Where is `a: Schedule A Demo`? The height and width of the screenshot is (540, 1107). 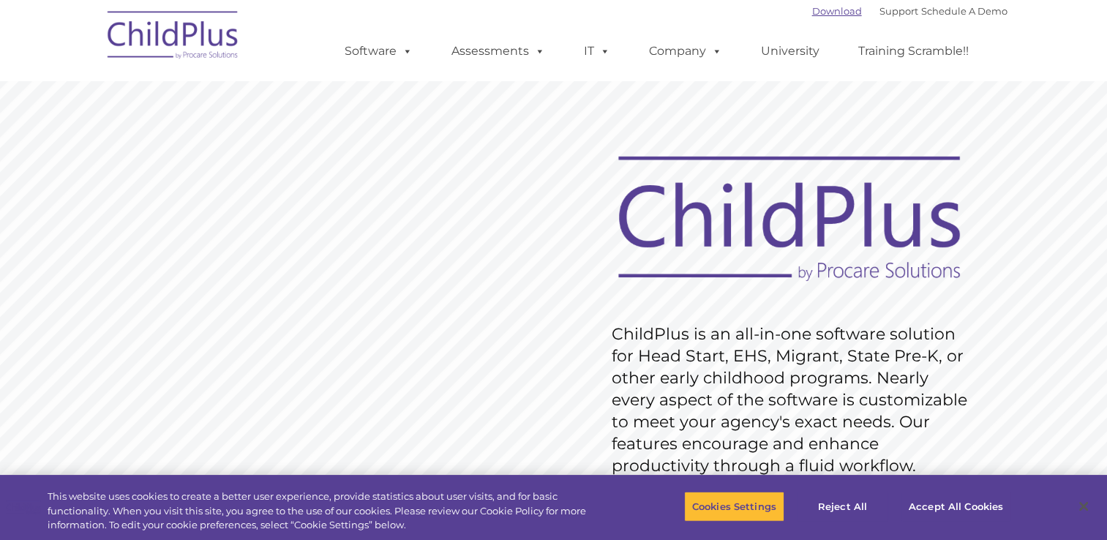 a: Schedule A Demo is located at coordinates (964, 11).